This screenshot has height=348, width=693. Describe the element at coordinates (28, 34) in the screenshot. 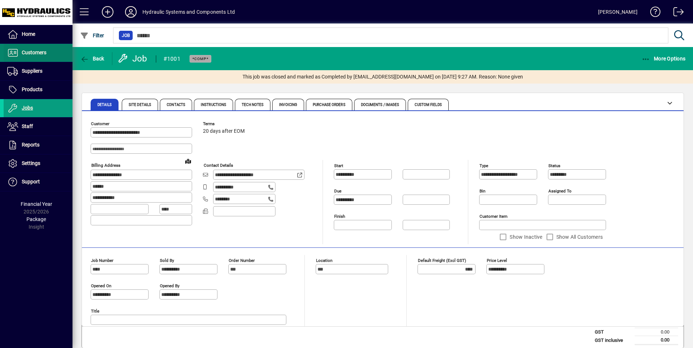

I see `span: Home` at that location.